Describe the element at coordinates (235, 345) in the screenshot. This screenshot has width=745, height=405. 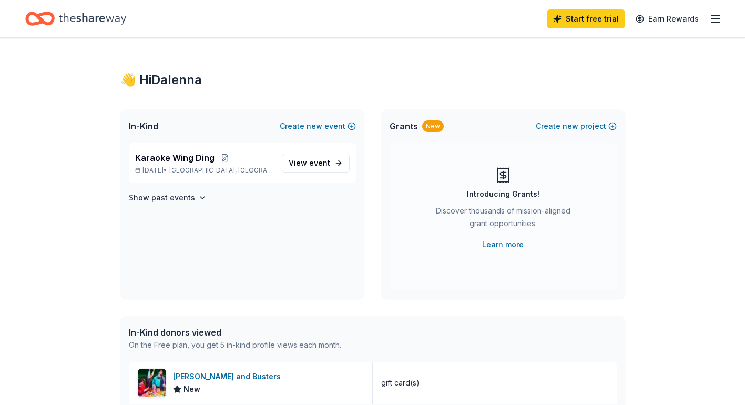
I see `div: On the Free plan, you get 5 in-kind profile views each month.` at that location.